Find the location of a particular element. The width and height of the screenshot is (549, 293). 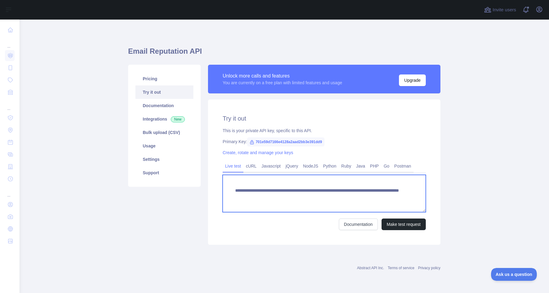

div: You are currently on a free plan with limited features and usage is located at coordinates (282, 83).